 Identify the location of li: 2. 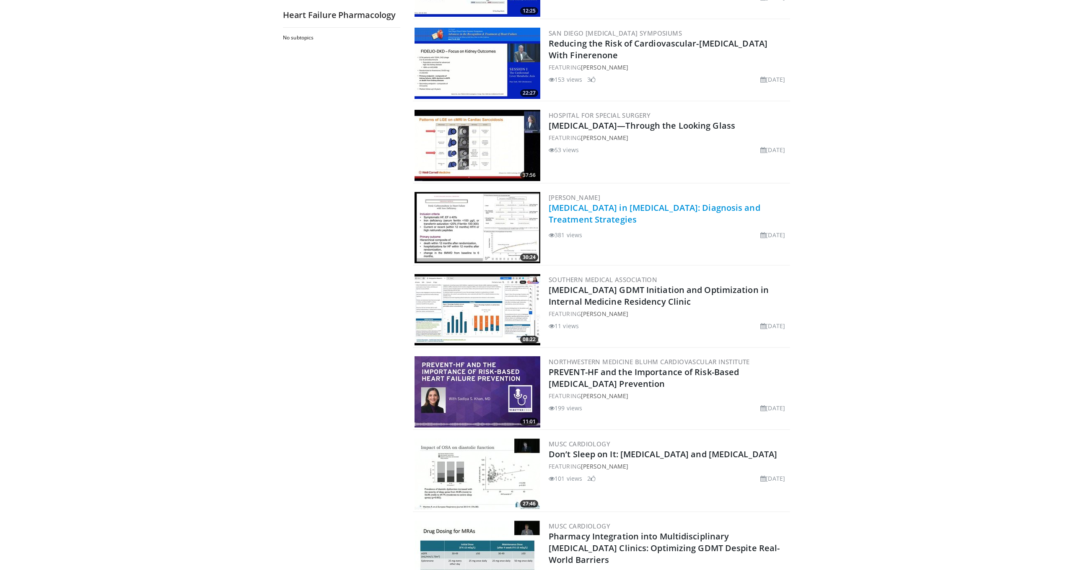
(592, 478).